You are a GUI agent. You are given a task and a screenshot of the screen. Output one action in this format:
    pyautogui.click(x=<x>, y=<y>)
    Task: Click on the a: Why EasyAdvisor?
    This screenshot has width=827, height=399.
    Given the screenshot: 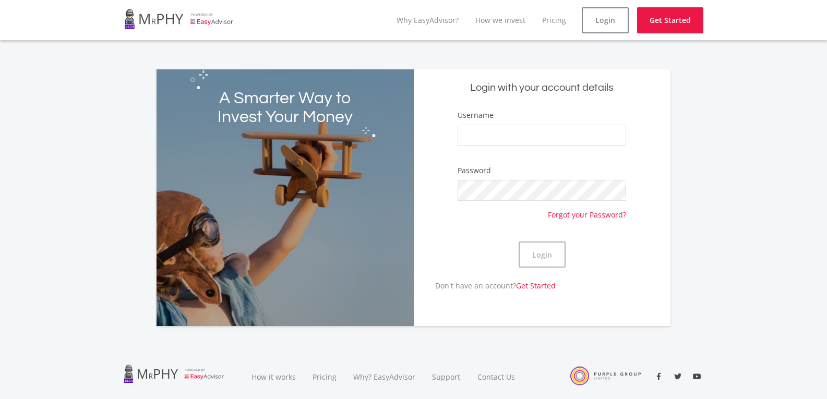 What is the action you would take?
    pyautogui.click(x=428, y=20)
    